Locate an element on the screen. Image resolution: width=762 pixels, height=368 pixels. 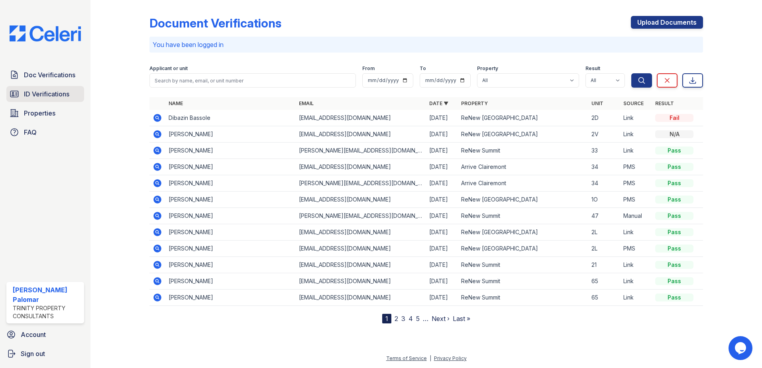
a: Next › is located at coordinates (440, 319).